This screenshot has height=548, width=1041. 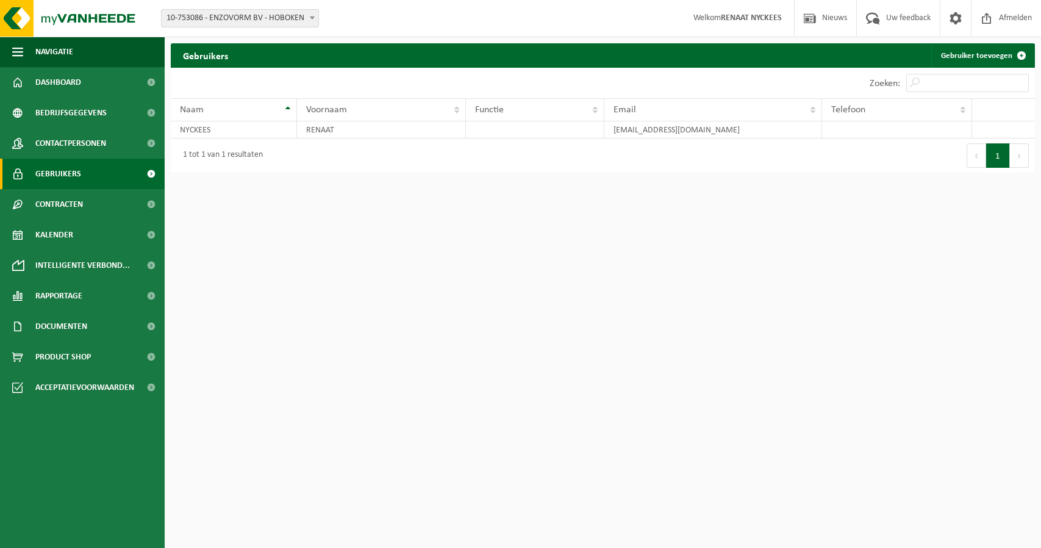 What do you see at coordinates (59, 204) in the screenshot?
I see `span: Contracten` at bounding box center [59, 204].